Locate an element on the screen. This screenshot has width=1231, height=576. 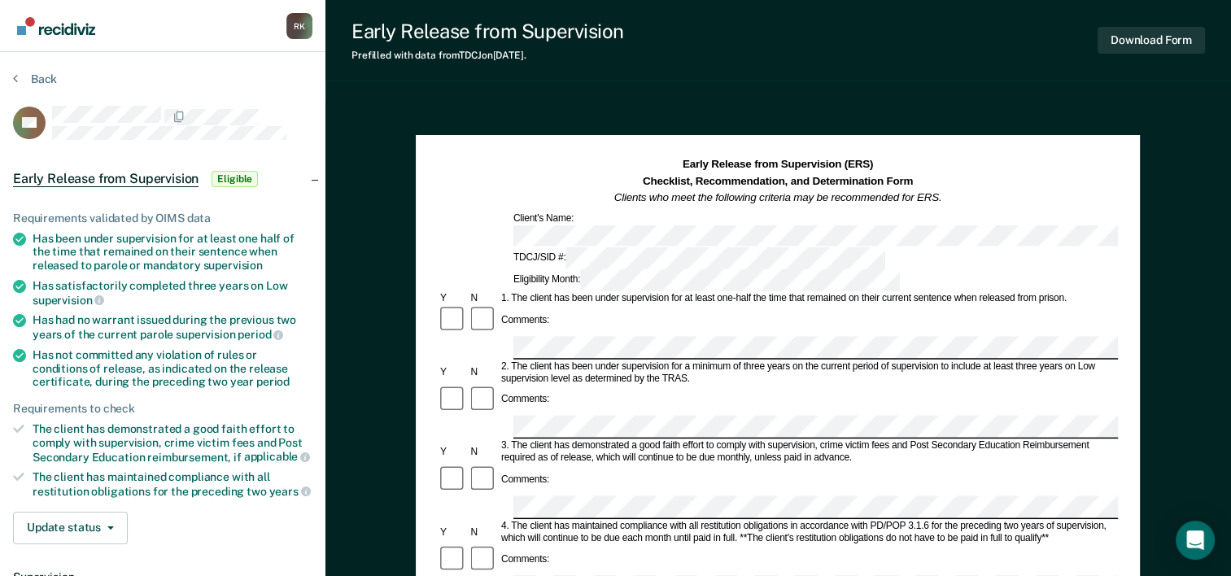
div: Requirements validated by OIMS data is located at coordinates (163, 218).